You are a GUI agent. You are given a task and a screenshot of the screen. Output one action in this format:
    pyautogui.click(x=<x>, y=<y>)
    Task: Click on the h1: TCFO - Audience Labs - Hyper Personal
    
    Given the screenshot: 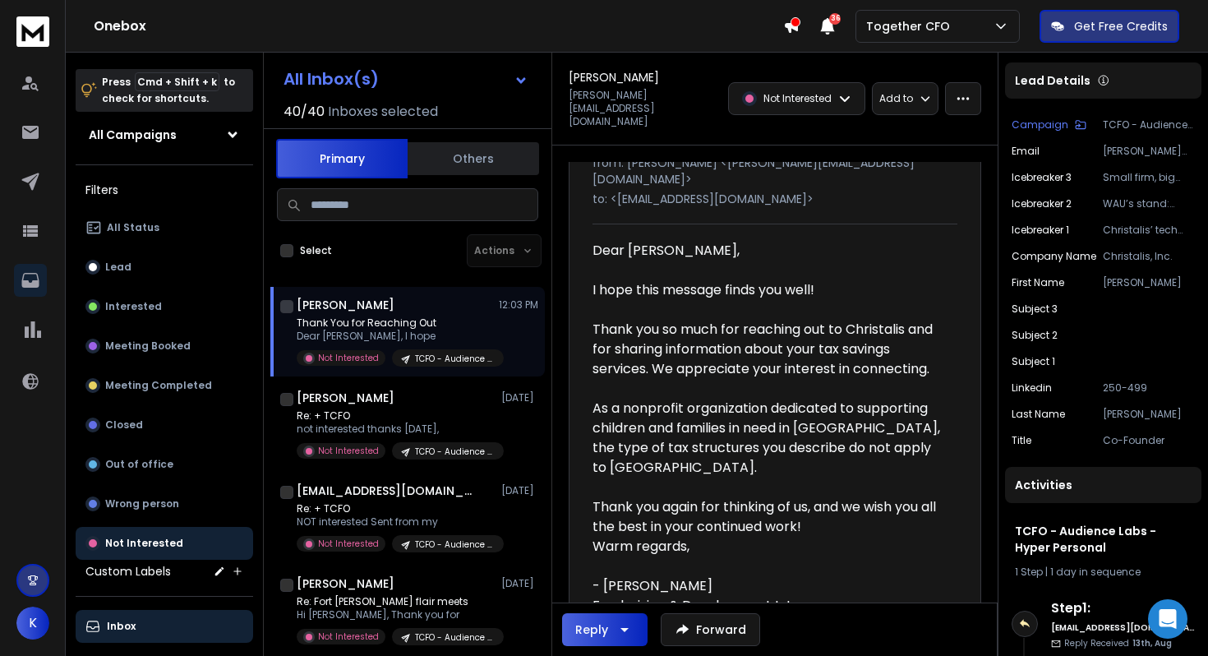 What is the action you would take?
    pyautogui.click(x=1103, y=539)
    